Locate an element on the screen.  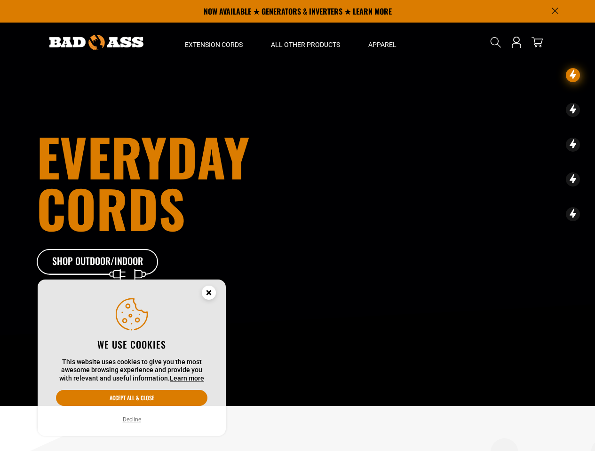
a: Learn more is located at coordinates (187, 379).